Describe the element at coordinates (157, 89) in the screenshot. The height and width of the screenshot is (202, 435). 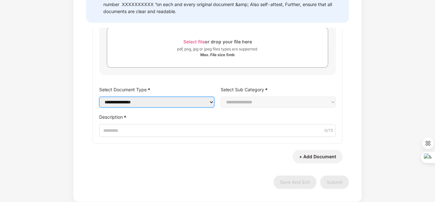
I see `label: Select Document Type` at that location.